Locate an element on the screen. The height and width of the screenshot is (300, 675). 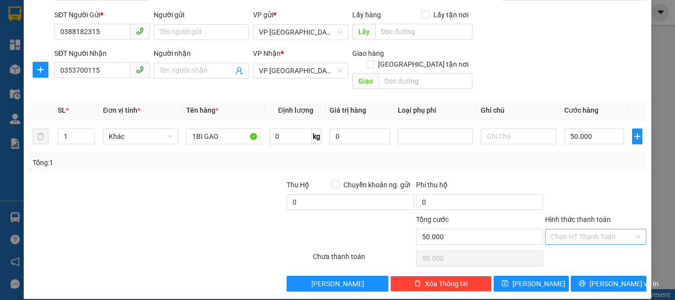
span: Lấy hàng is located at coordinates (366, 15).